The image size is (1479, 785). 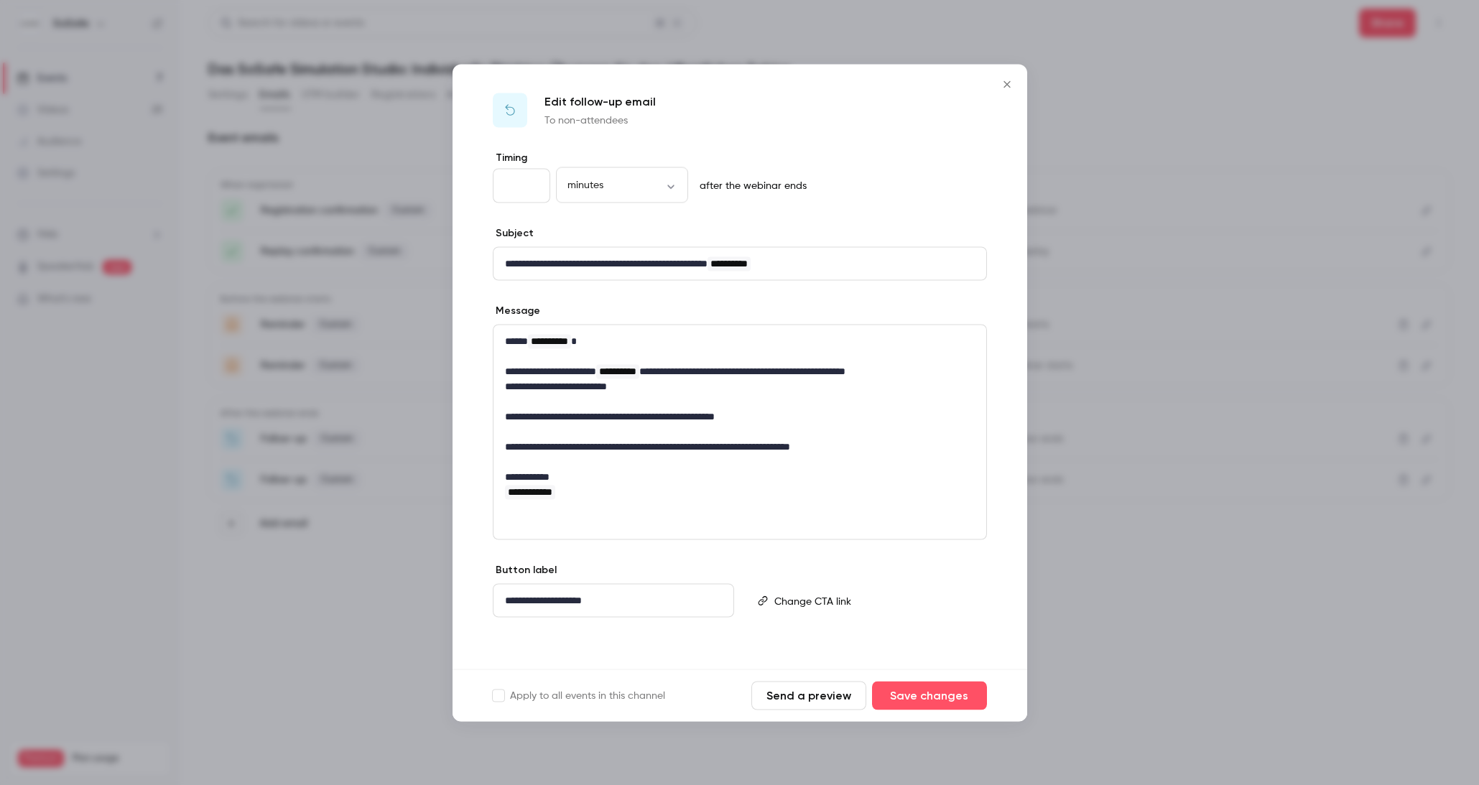 What do you see at coordinates (1007, 84) in the screenshot?
I see `button: Close` at bounding box center [1007, 84].